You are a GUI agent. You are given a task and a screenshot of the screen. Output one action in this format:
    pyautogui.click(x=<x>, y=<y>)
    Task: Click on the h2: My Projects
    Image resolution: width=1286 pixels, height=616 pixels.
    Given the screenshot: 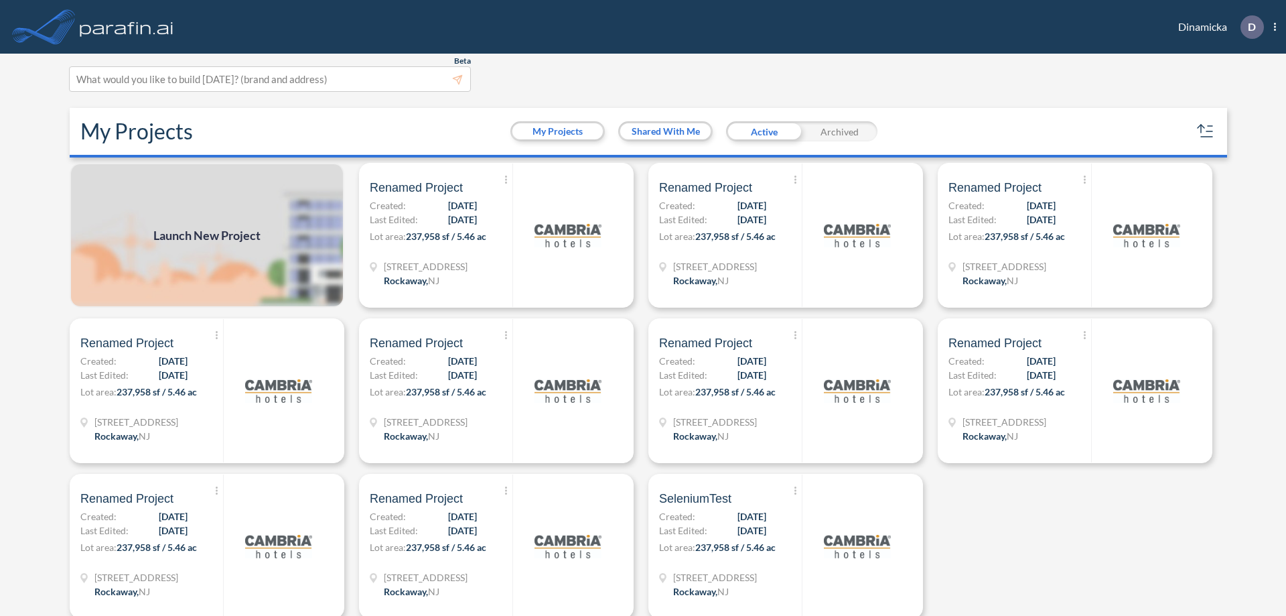 What is the action you would take?
    pyautogui.click(x=137, y=131)
    